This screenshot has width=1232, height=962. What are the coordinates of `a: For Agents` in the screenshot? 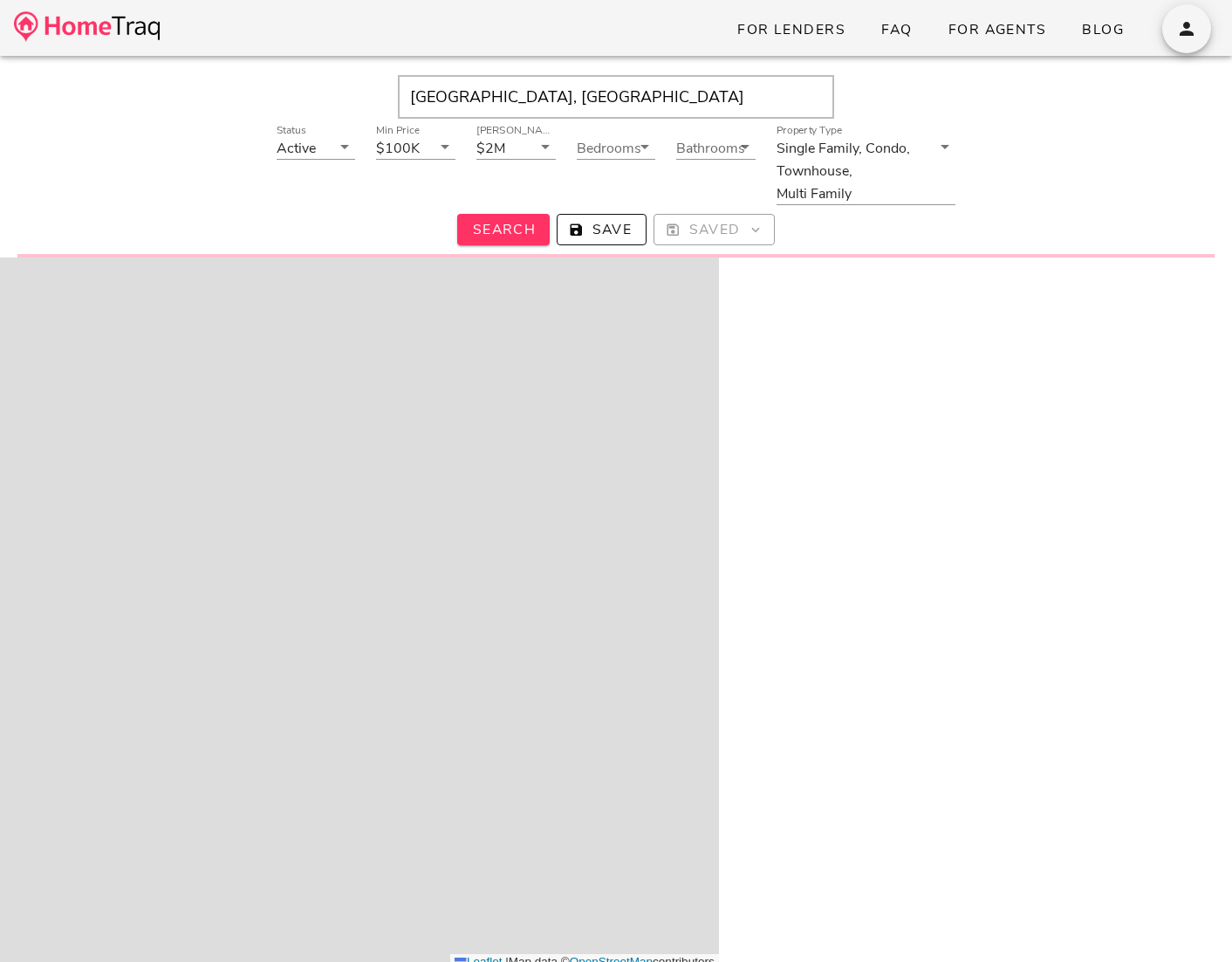 It's located at (997, 30).